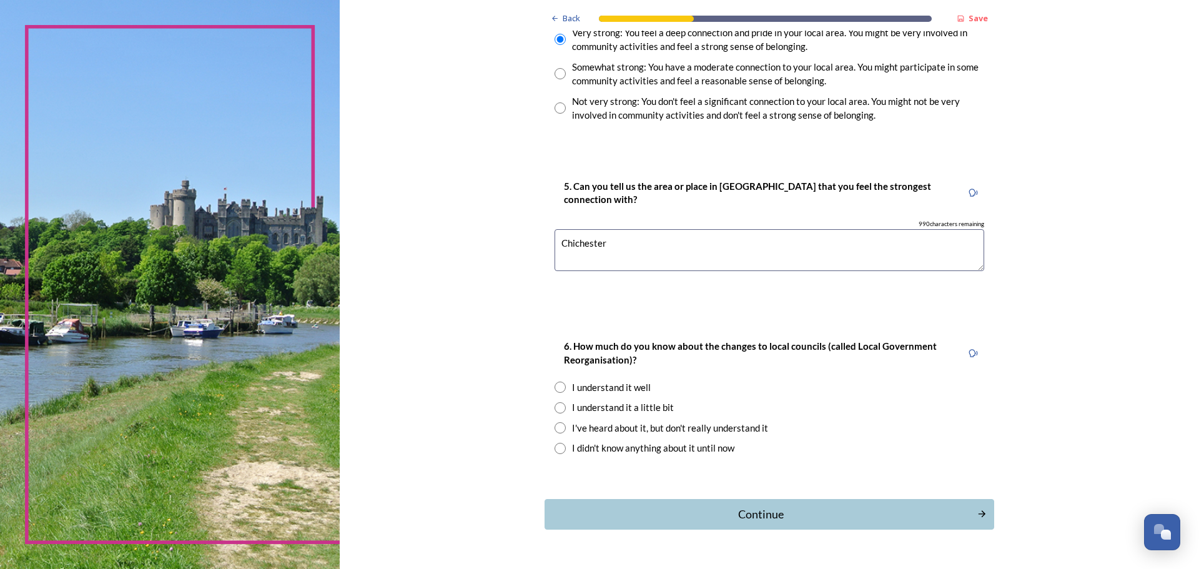 The image size is (1199, 569). I want to click on strong: Save, so click(978, 18).